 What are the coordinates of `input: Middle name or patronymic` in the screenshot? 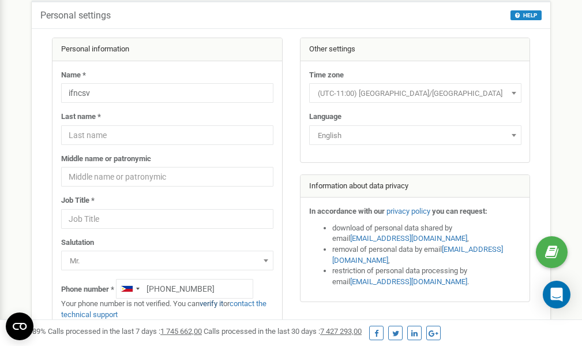 It's located at (167, 177).